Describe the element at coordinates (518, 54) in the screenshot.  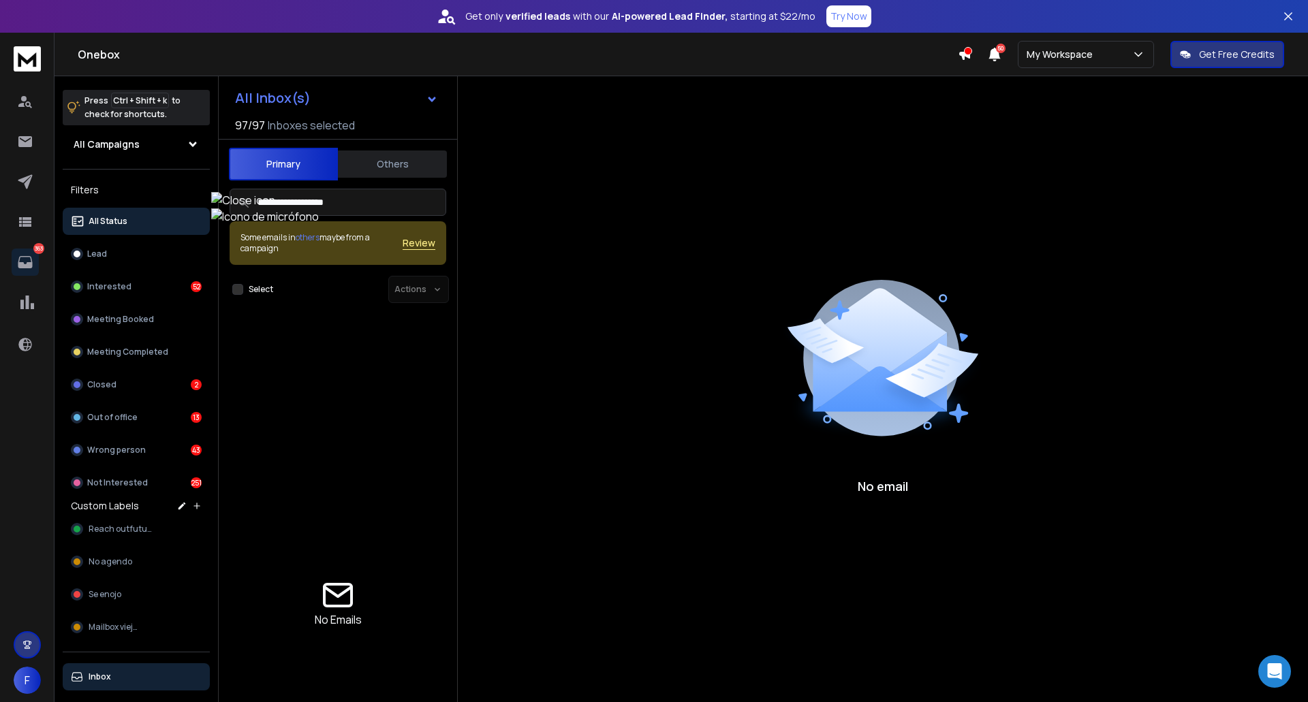
I see `h1: Onebox` at that location.